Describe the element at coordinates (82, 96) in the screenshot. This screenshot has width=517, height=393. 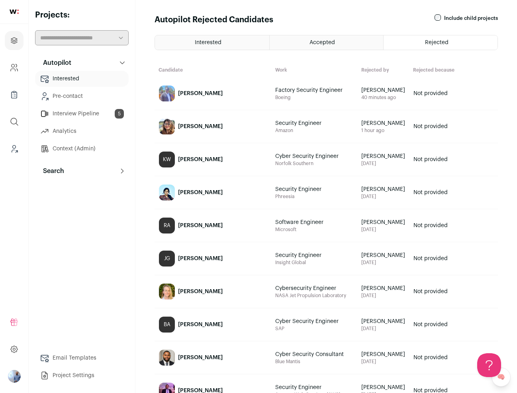
I see `a: Pre-contact` at that location.